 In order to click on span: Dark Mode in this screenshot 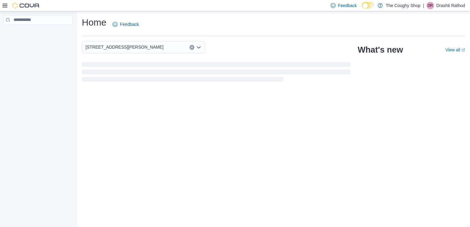, I will do `click(362, 9)`.